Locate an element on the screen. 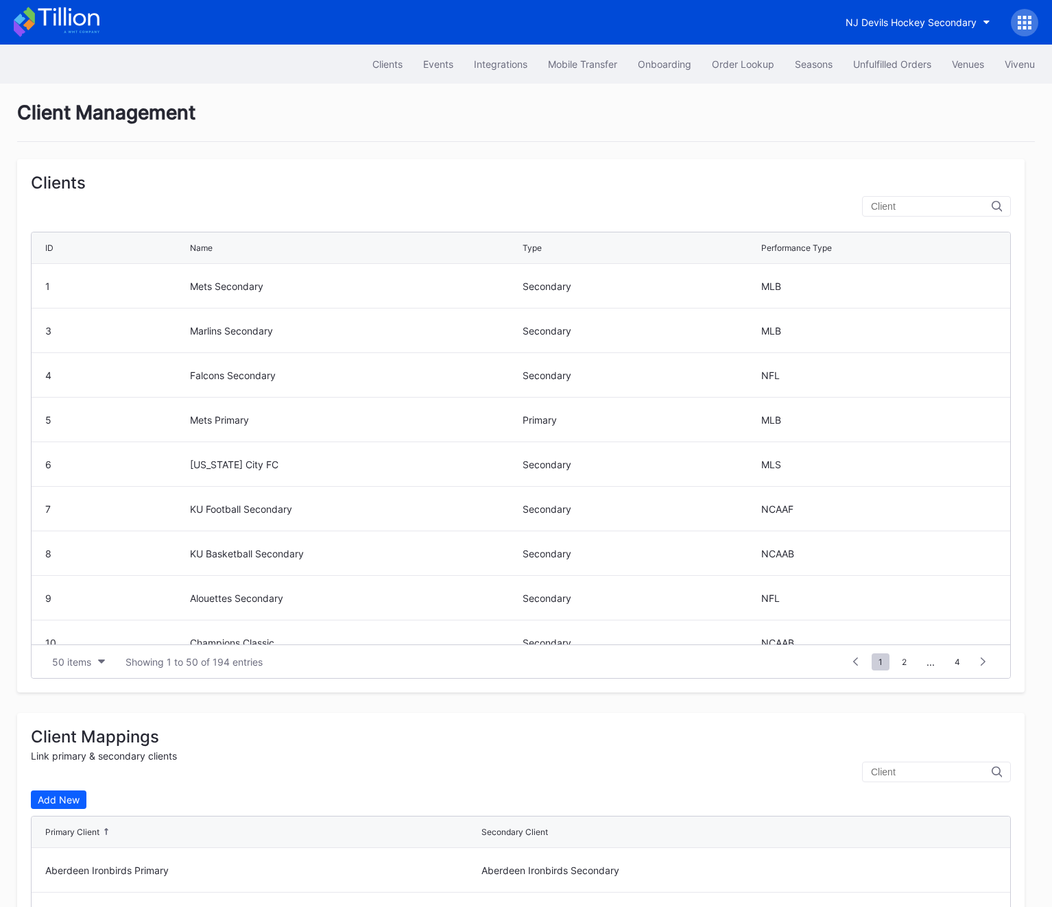 Image resolution: width=1052 pixels, height=907 pixels. div: 6 is located at coordinates (116, 464).